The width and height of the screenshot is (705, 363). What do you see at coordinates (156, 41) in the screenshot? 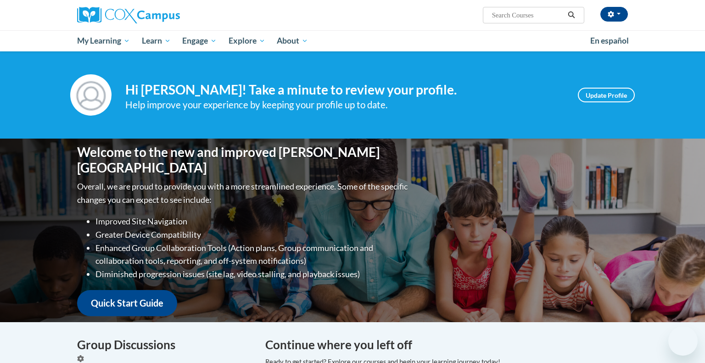
I see `span: Learn` at bounding box center [156, 41].